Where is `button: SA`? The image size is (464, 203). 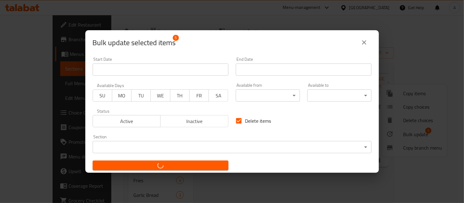
button: SA is located at coordinates (218, 96).